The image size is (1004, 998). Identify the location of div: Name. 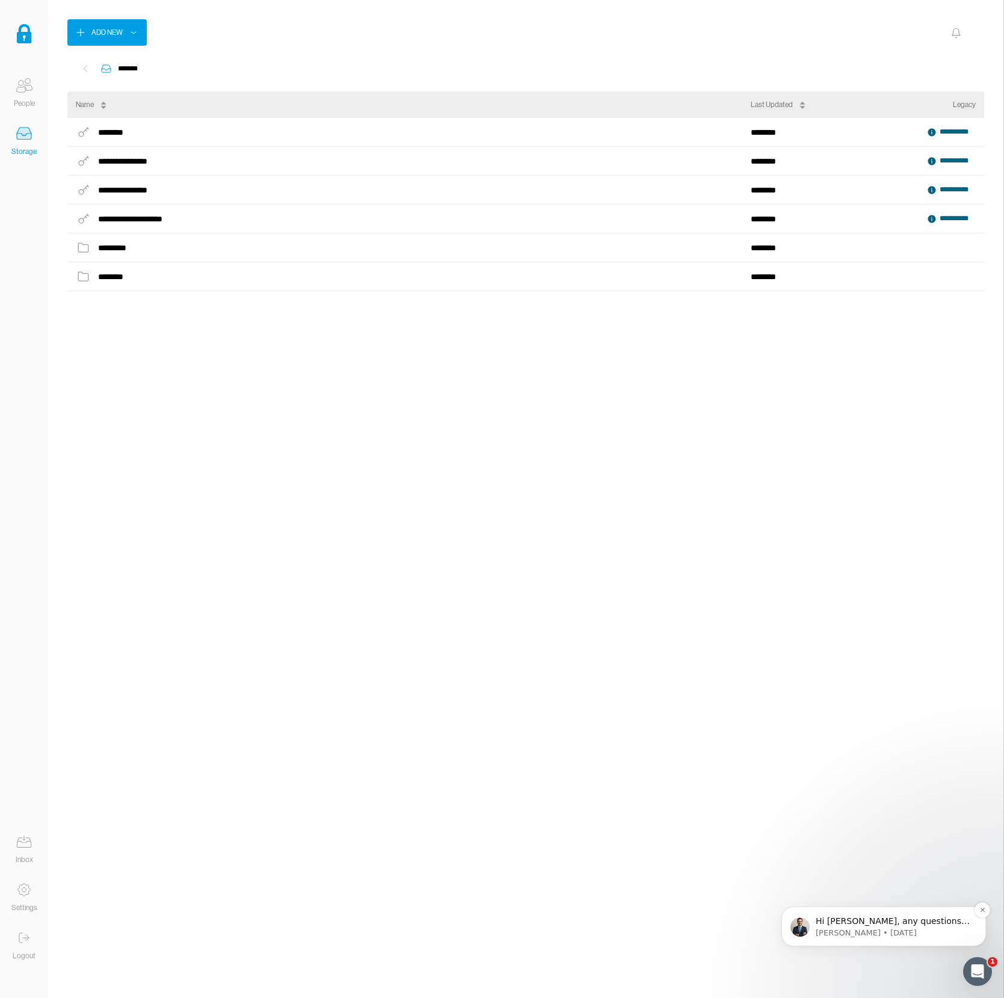
(85, 105).